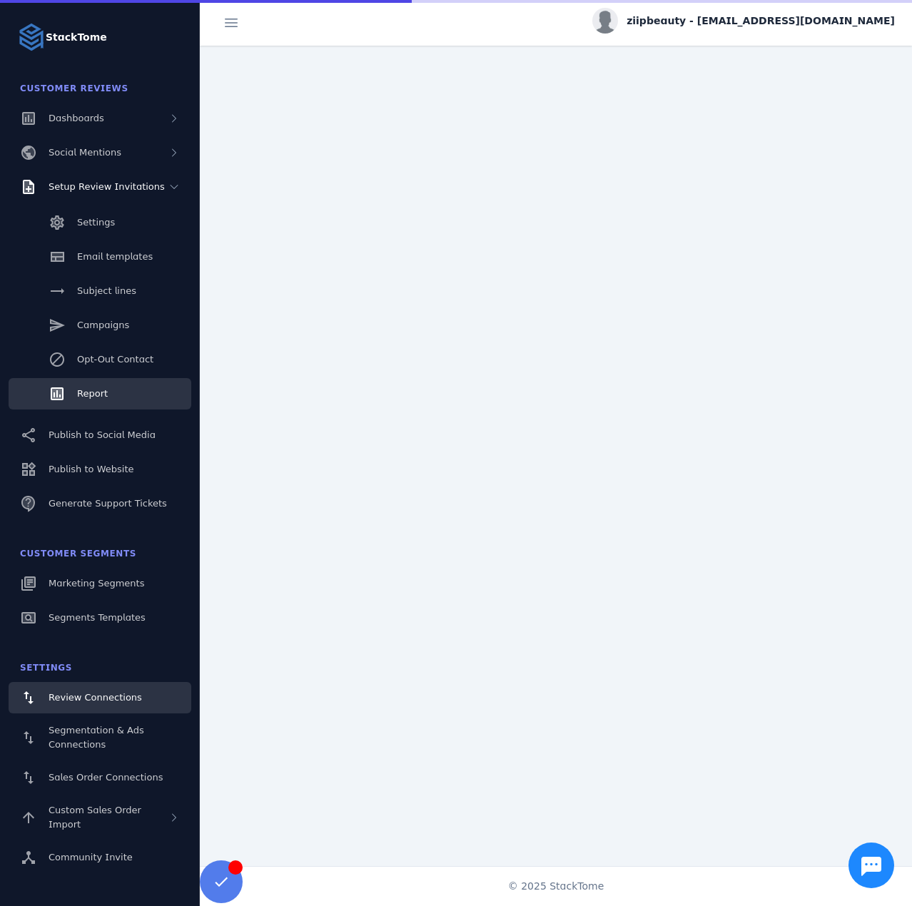 This screenshot has height=906, width=912. Describe the element at coordinates (95, 817) in the screenshot. I see `span: Custom Sales Order Import` at that location.